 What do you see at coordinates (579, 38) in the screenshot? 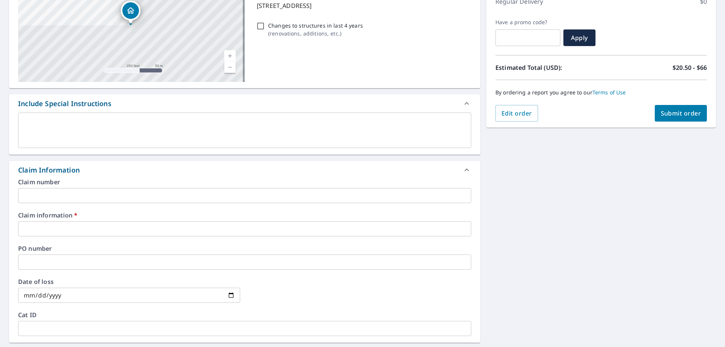
I see `button: Apply` at bounding box center [579, 38].